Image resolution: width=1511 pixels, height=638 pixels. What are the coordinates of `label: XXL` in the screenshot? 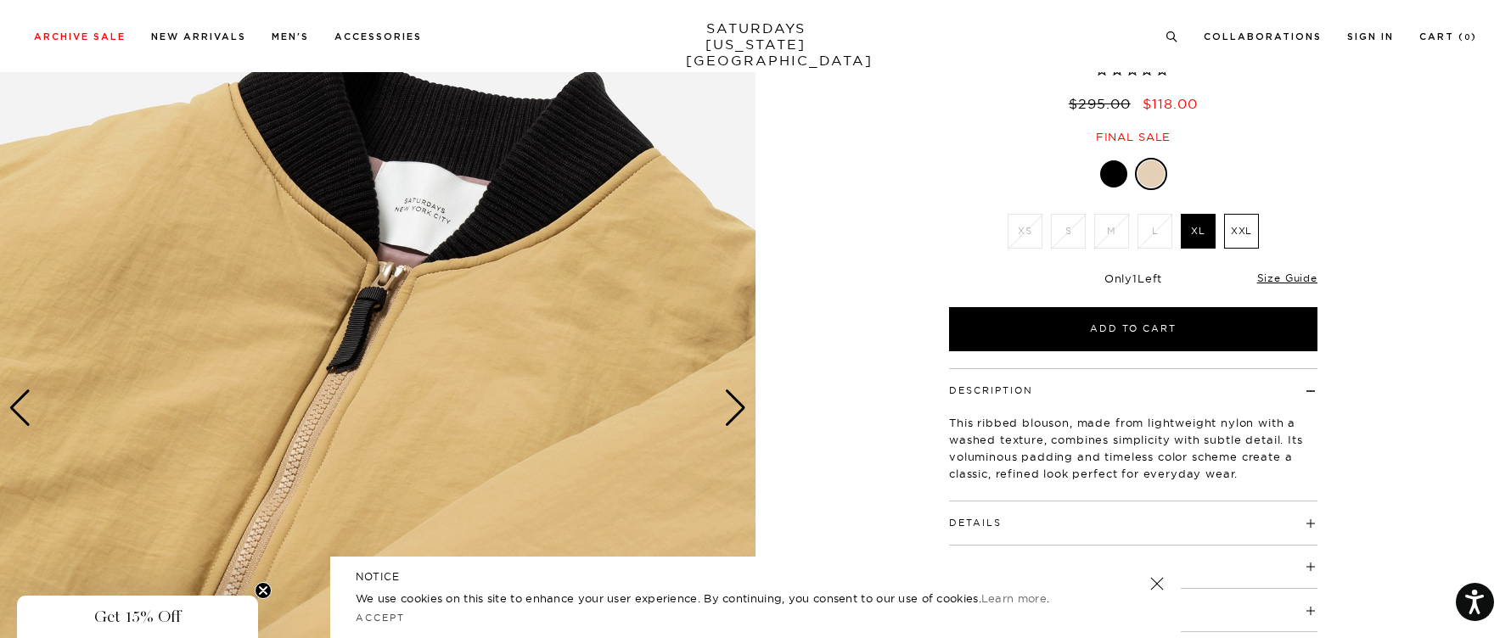 It's located at (1241, 231).